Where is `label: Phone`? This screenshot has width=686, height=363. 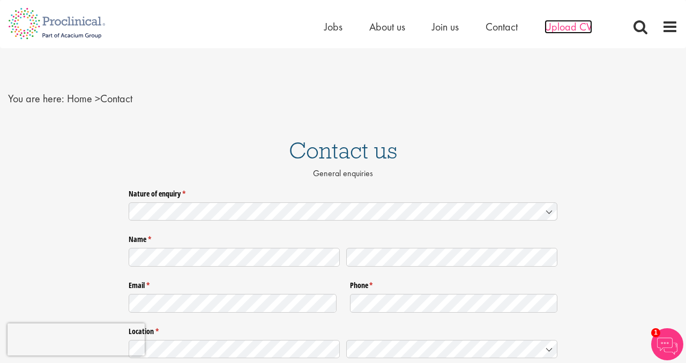
label: Phone is located at coordinates (454, 284).